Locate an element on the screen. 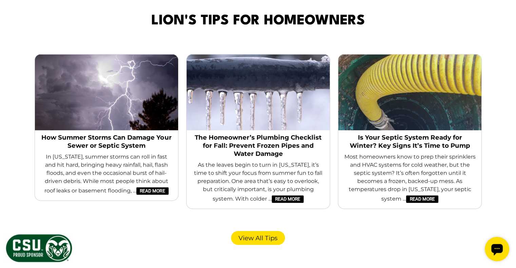  span: Most homeowners know to prep their sprinklers and HVAC systems for cold weather, but the septic s... is located at coordinates (410, 178).